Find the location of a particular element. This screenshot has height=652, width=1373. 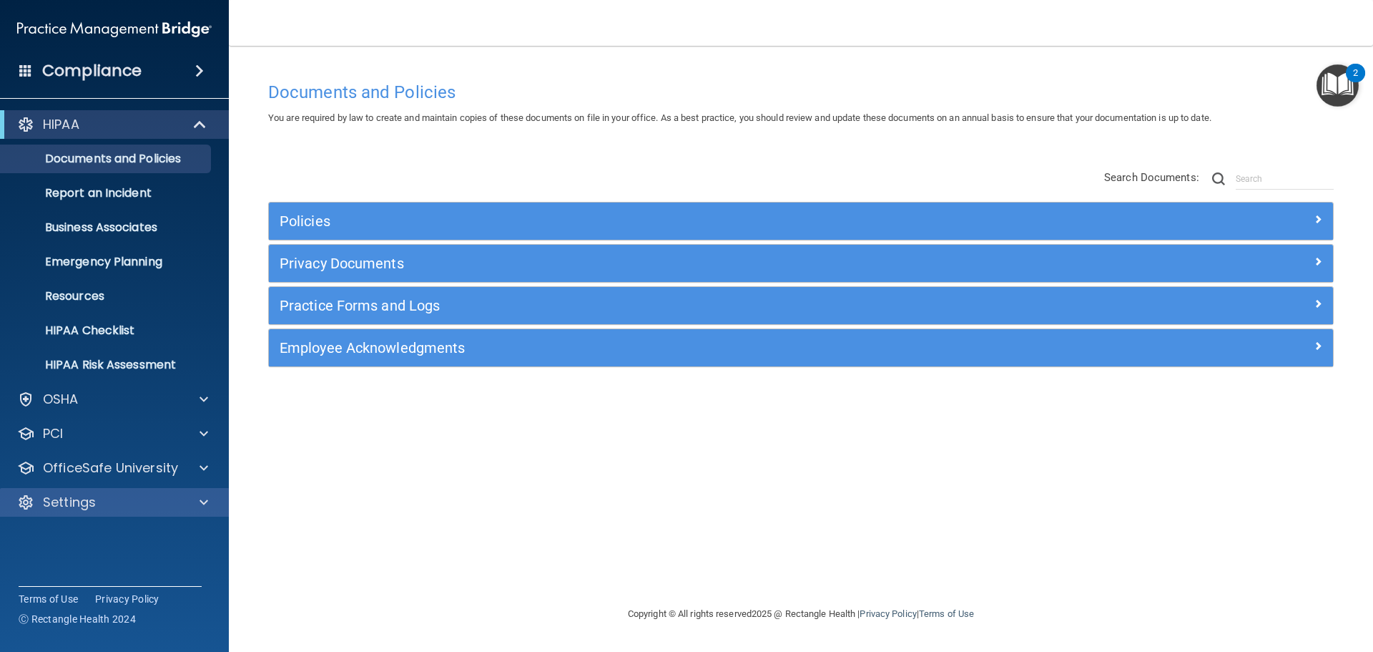

img: ic-search.3b580494.png is located at coordinates (1219, 179).